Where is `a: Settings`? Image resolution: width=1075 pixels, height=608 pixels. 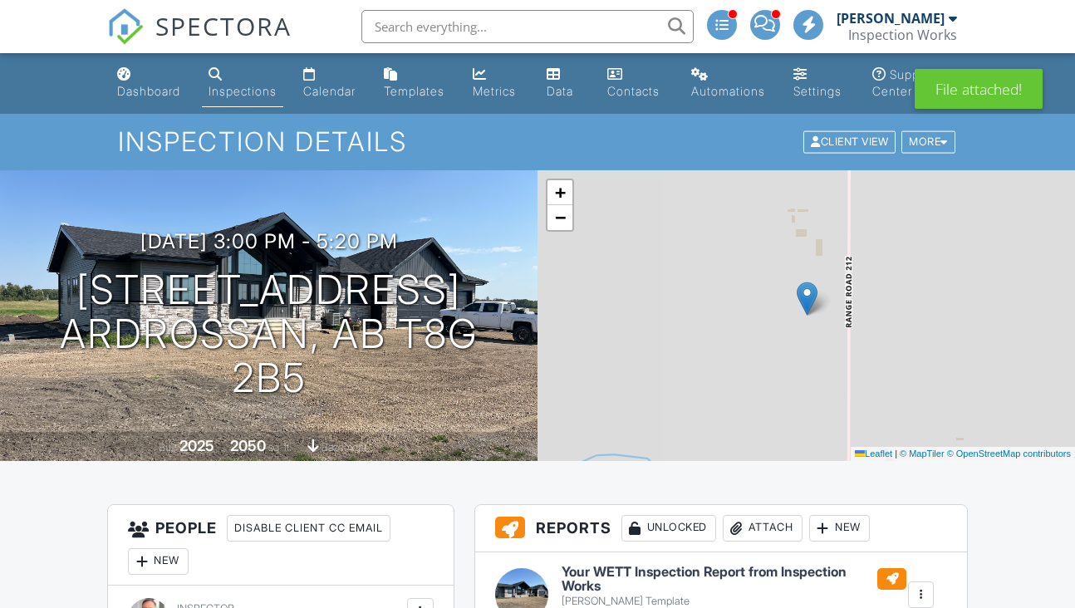 a: Settings is located at coordinates (819, 83).